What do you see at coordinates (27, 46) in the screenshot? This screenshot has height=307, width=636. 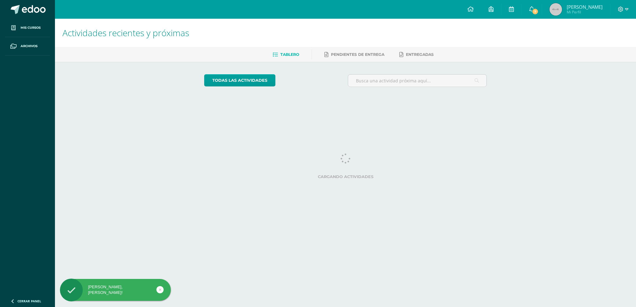 I see `a: Archivos` at bounding box center [27, 46].